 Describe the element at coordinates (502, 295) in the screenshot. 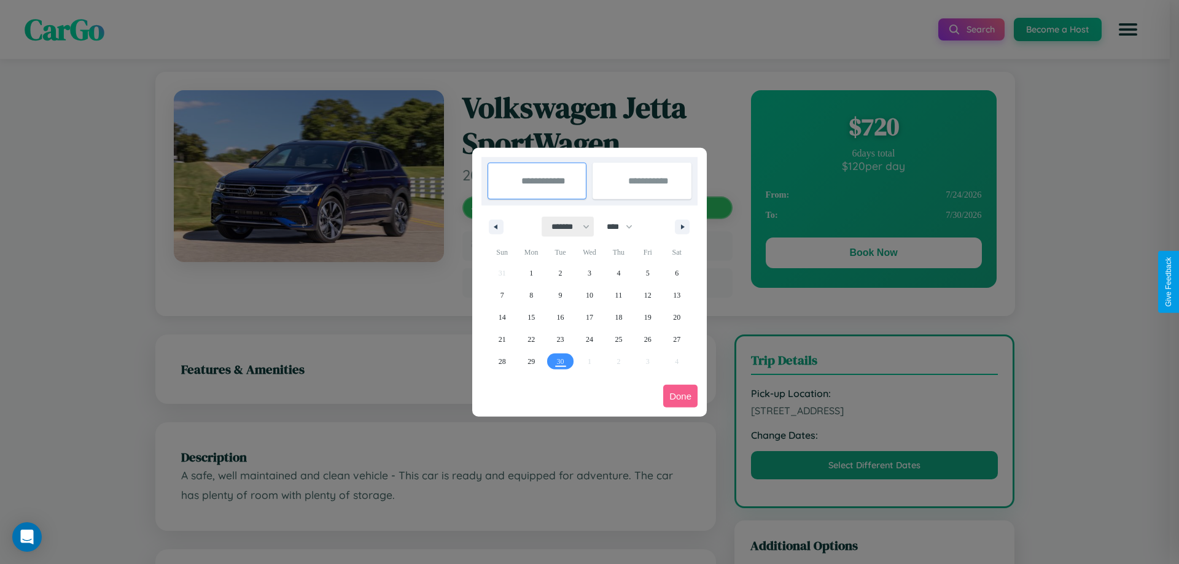

I see `button: 7` at that location.